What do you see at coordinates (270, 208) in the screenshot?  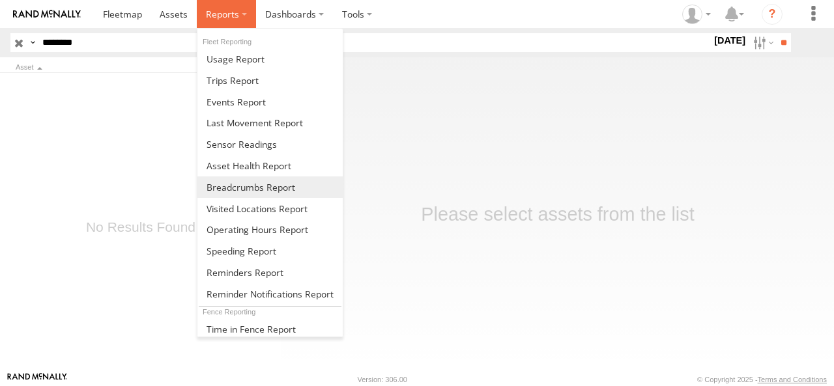 I see `a: Visited Locations Report` at bounding box center [270, 208].